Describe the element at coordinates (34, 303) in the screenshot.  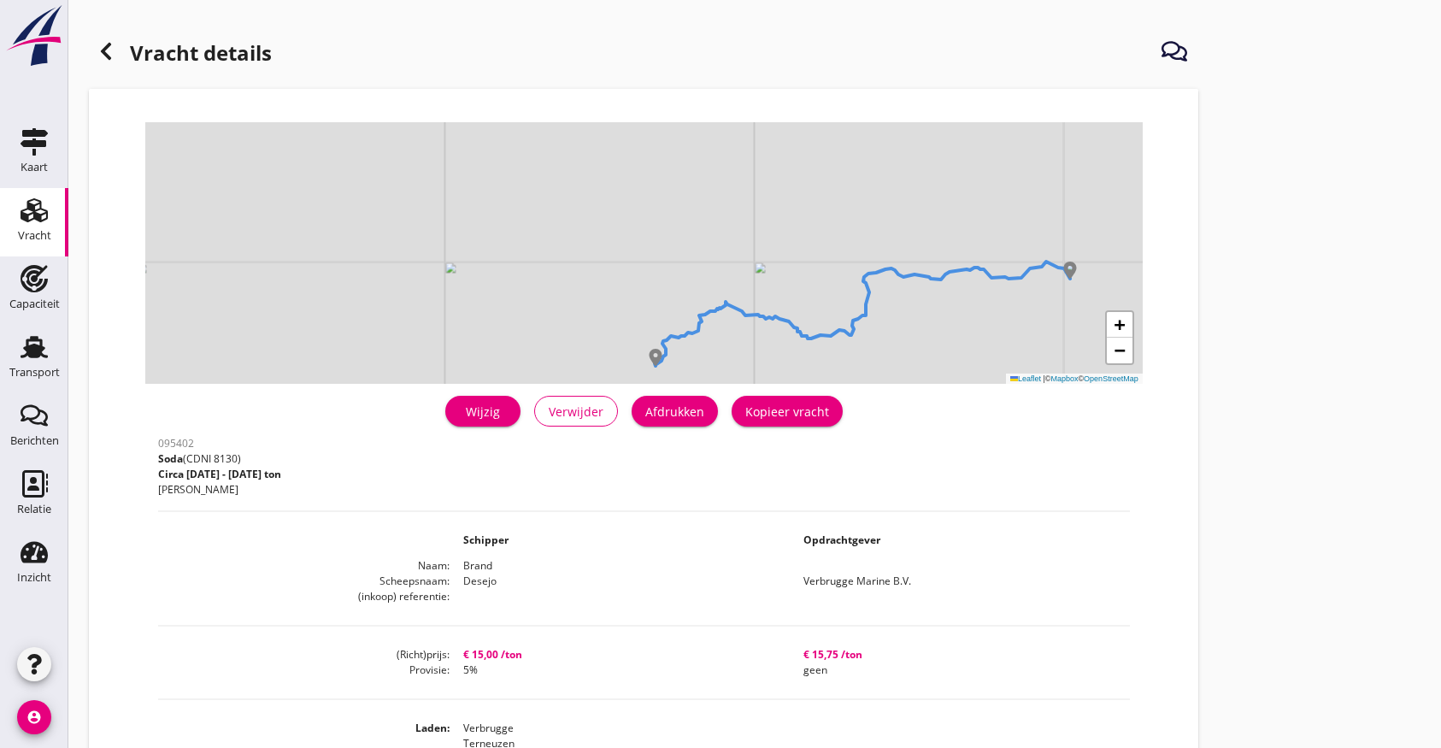
I see `div: Capaciteit` at that location.